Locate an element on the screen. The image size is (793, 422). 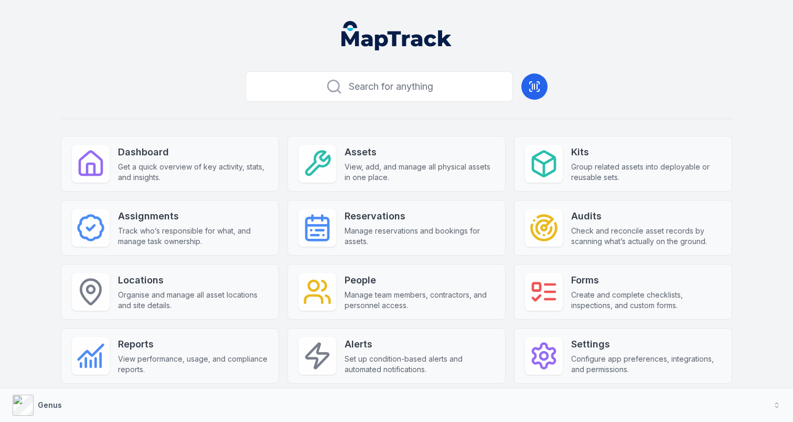
span: Manage reservations and bookings for assets. is located at coordinates (420, 236).